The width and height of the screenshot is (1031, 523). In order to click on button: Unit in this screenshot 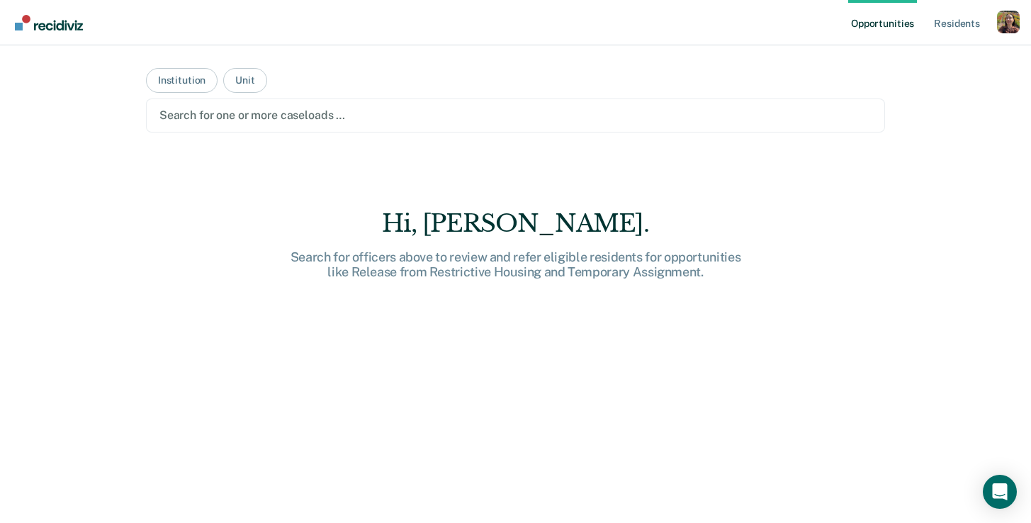, I will do `click(244, 80)`.